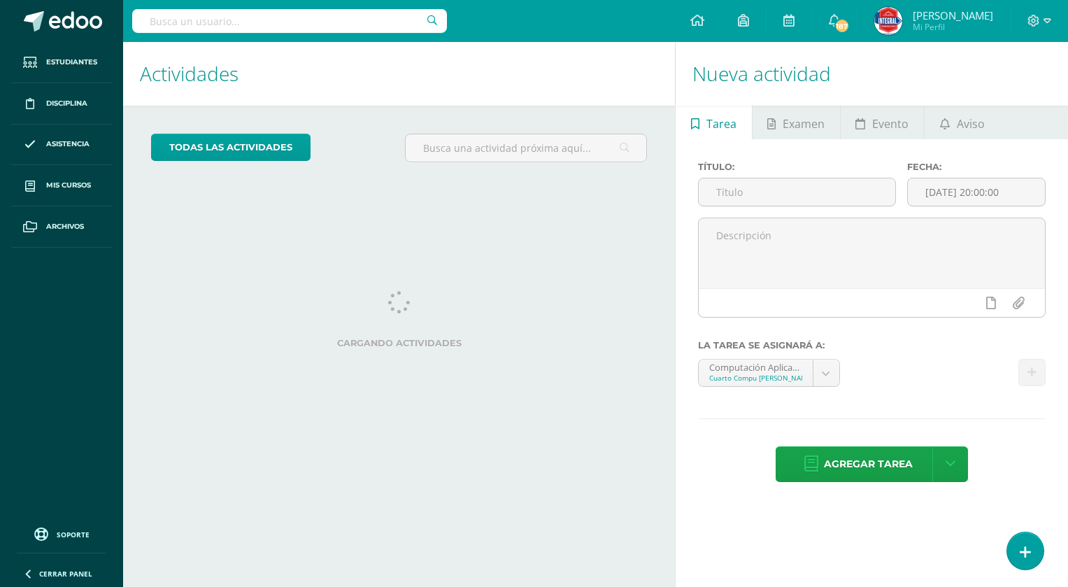 The height and width of the screenshot is (587, 1068). I want to click on a: Examen, so click(796, 122).